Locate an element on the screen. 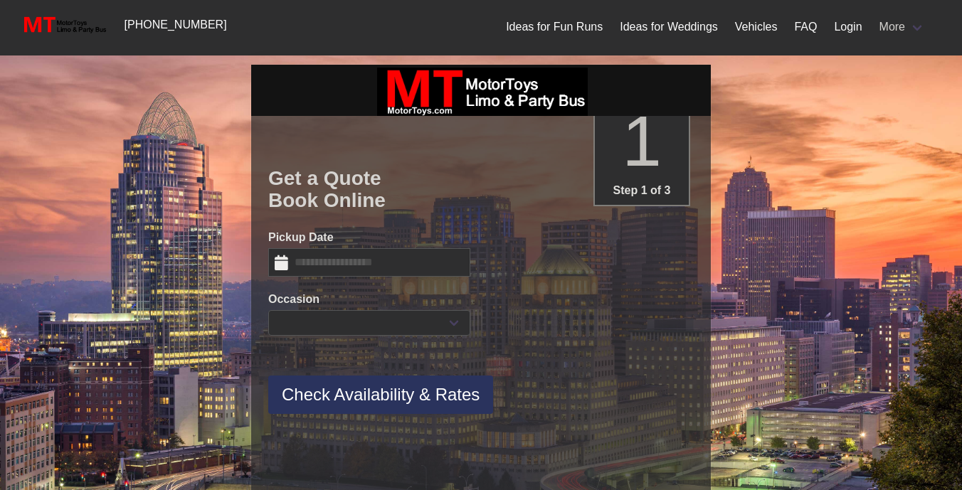  button: Check Availability & Rates is located at coordinates (381, 395).